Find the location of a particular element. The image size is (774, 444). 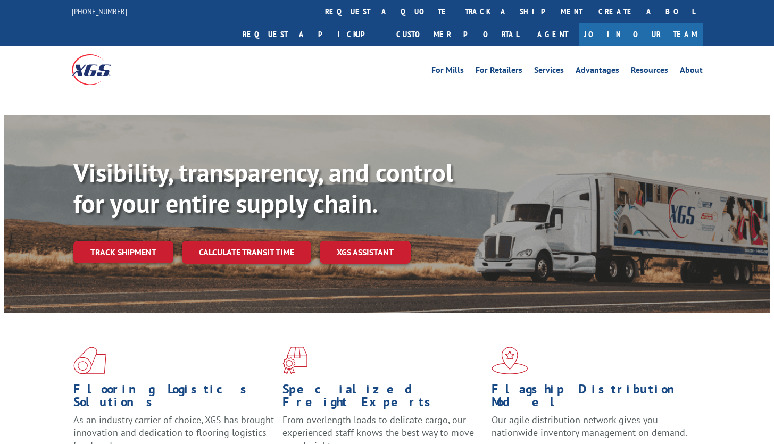

a: Customer Portal is located at coordinates (458, 34).